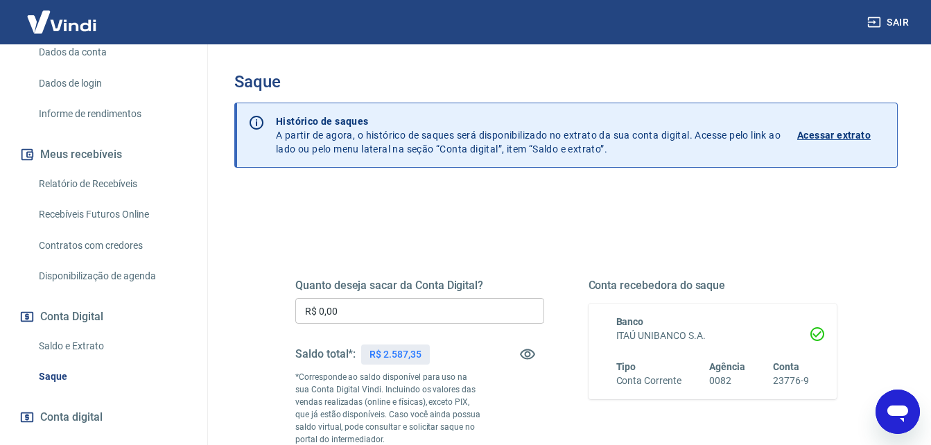  I want to click on h6: 0082, so click(727, 381).